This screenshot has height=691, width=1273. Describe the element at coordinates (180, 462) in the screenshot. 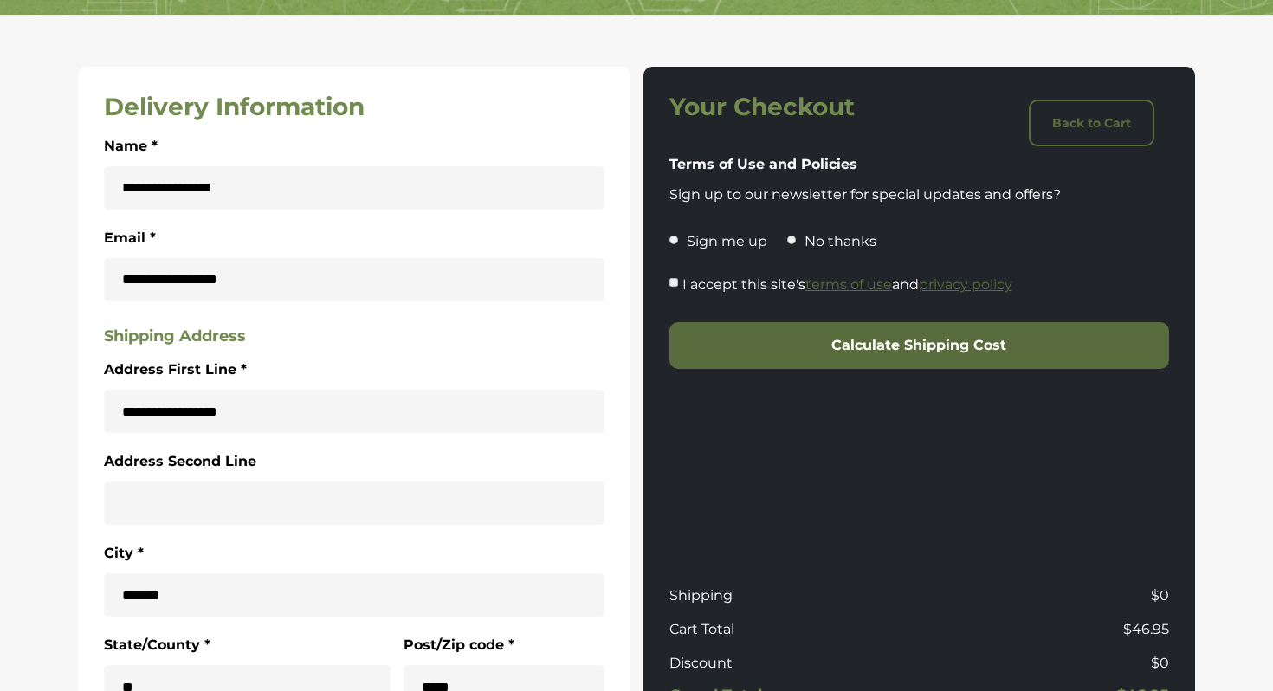

I see `label: Address Second Line` at that location.